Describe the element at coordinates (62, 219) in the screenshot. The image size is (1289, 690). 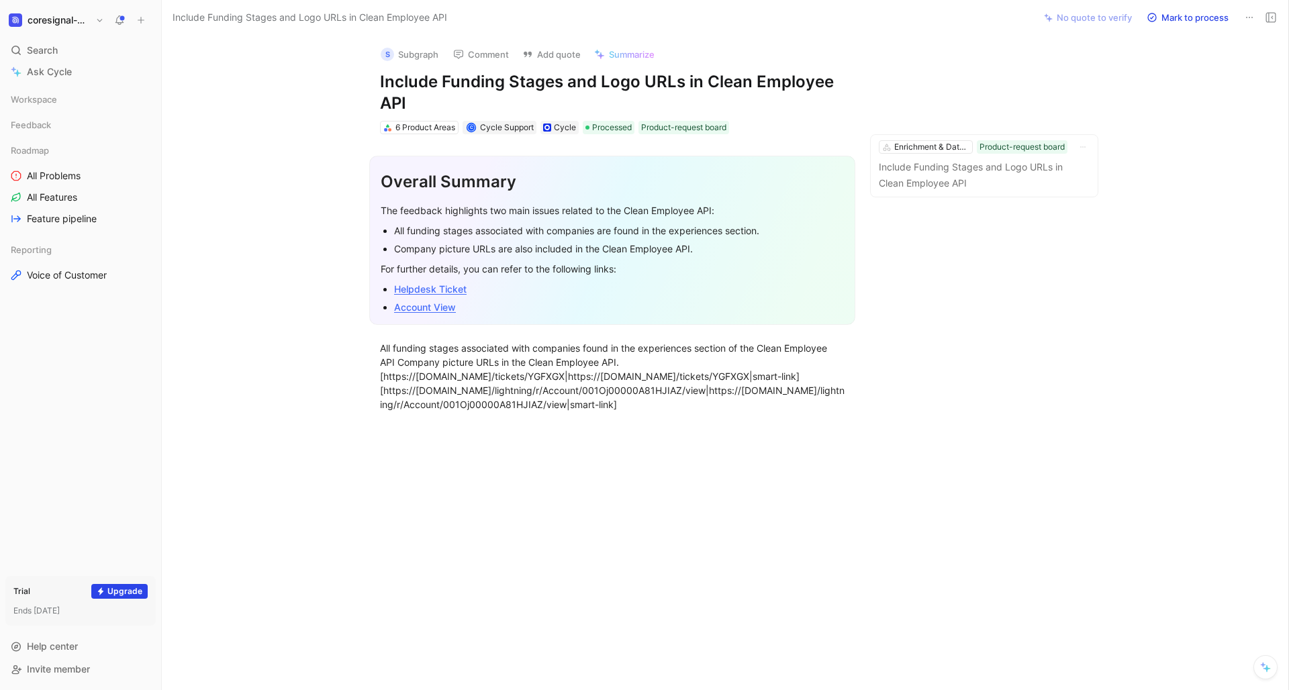
I see `span: Feature pipeline` at that location.